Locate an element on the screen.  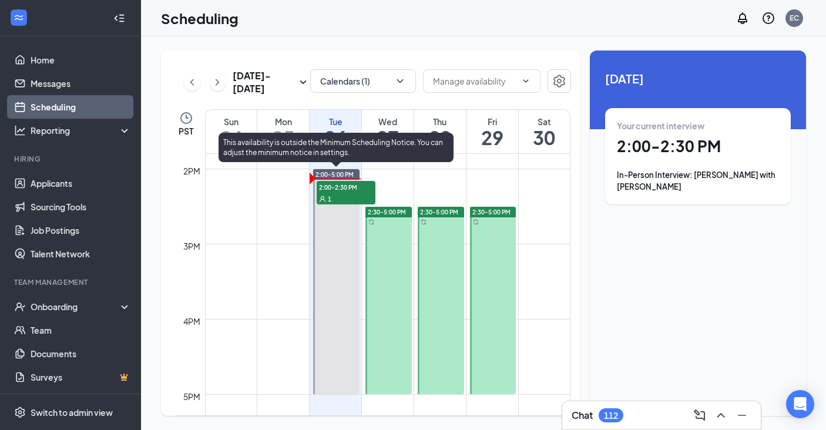
svg: Minimize is located at coordinates (742, 415).